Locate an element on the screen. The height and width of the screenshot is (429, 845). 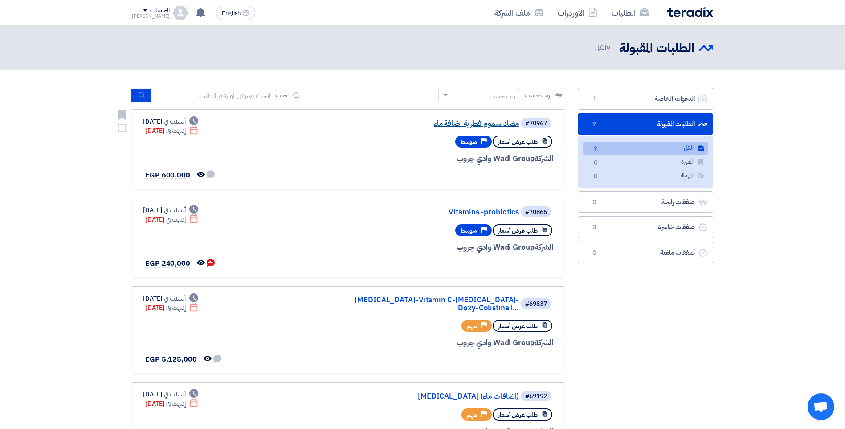
img: profile_test.png is located at coordinates (180, 13).